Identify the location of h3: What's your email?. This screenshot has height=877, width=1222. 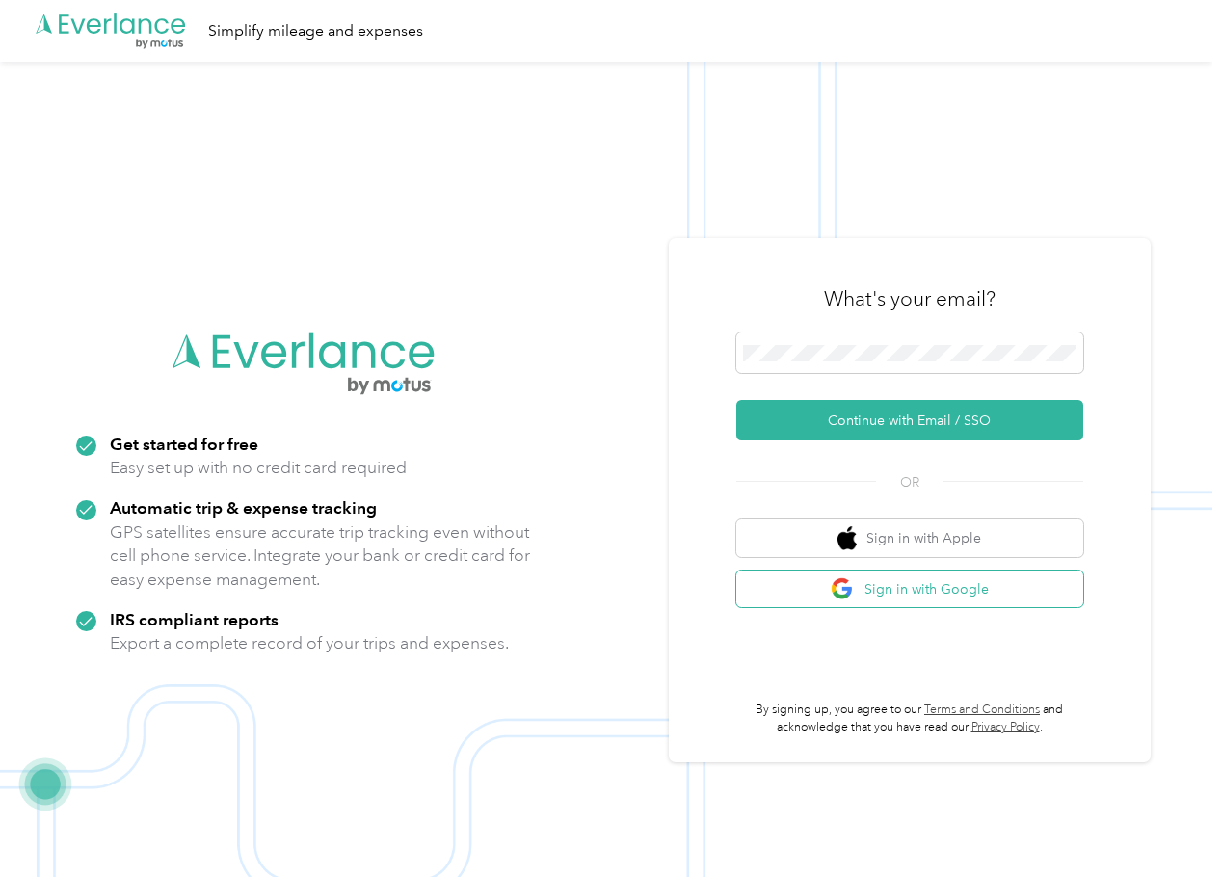
(910, 299).